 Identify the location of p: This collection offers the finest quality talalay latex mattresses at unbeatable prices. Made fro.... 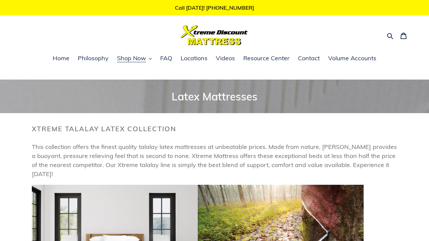
(214, 160).